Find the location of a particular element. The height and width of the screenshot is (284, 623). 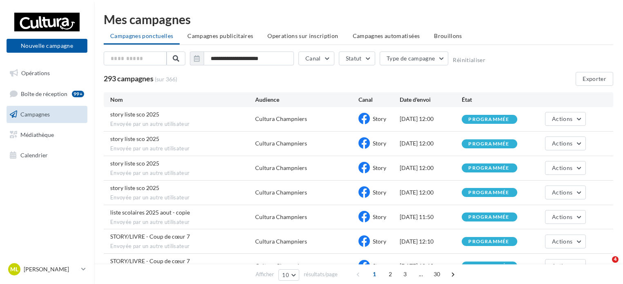

div: Nom is located at coordinates (182, 100).